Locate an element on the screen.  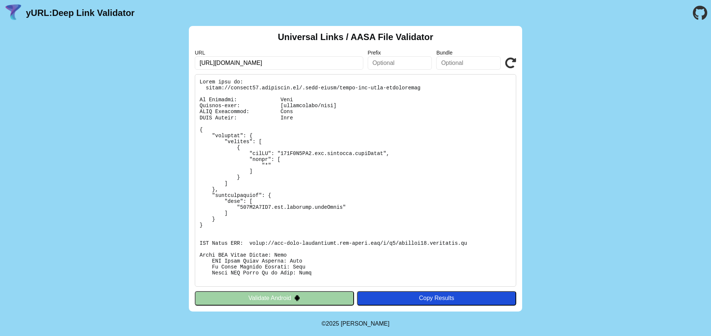
a: yURL:Deep Link Validator is located at coordinates (80, 13).